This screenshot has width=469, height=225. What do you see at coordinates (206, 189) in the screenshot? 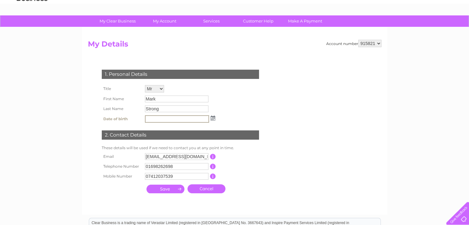
I see `a: Cancel` at bounding box center [206, 189].